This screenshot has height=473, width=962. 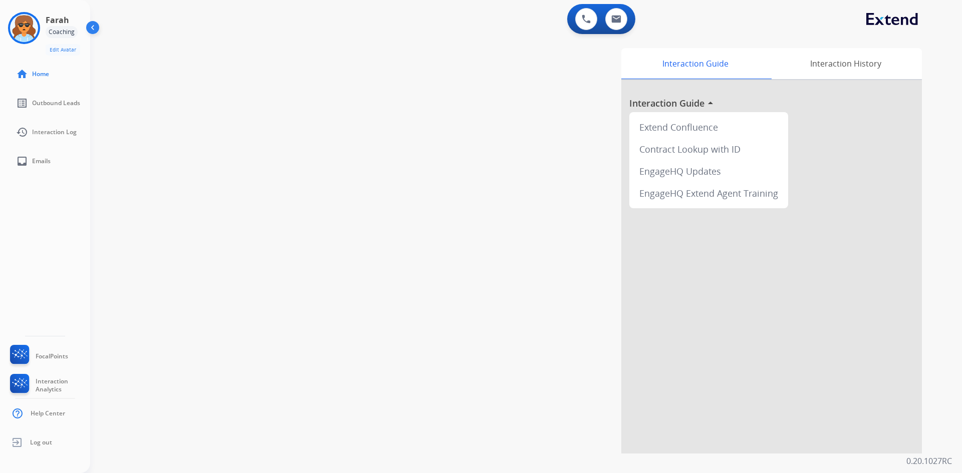 I want to click on span: Help Center, so click(x=48, y=414).